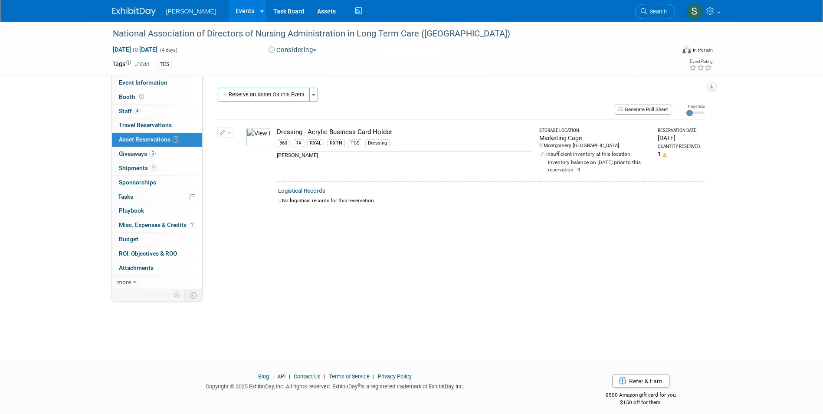 This screenshot has width=823, height=414. Describe the element at coordinates (132, 97) in the screenshot. I see `span: Booth` at that location.